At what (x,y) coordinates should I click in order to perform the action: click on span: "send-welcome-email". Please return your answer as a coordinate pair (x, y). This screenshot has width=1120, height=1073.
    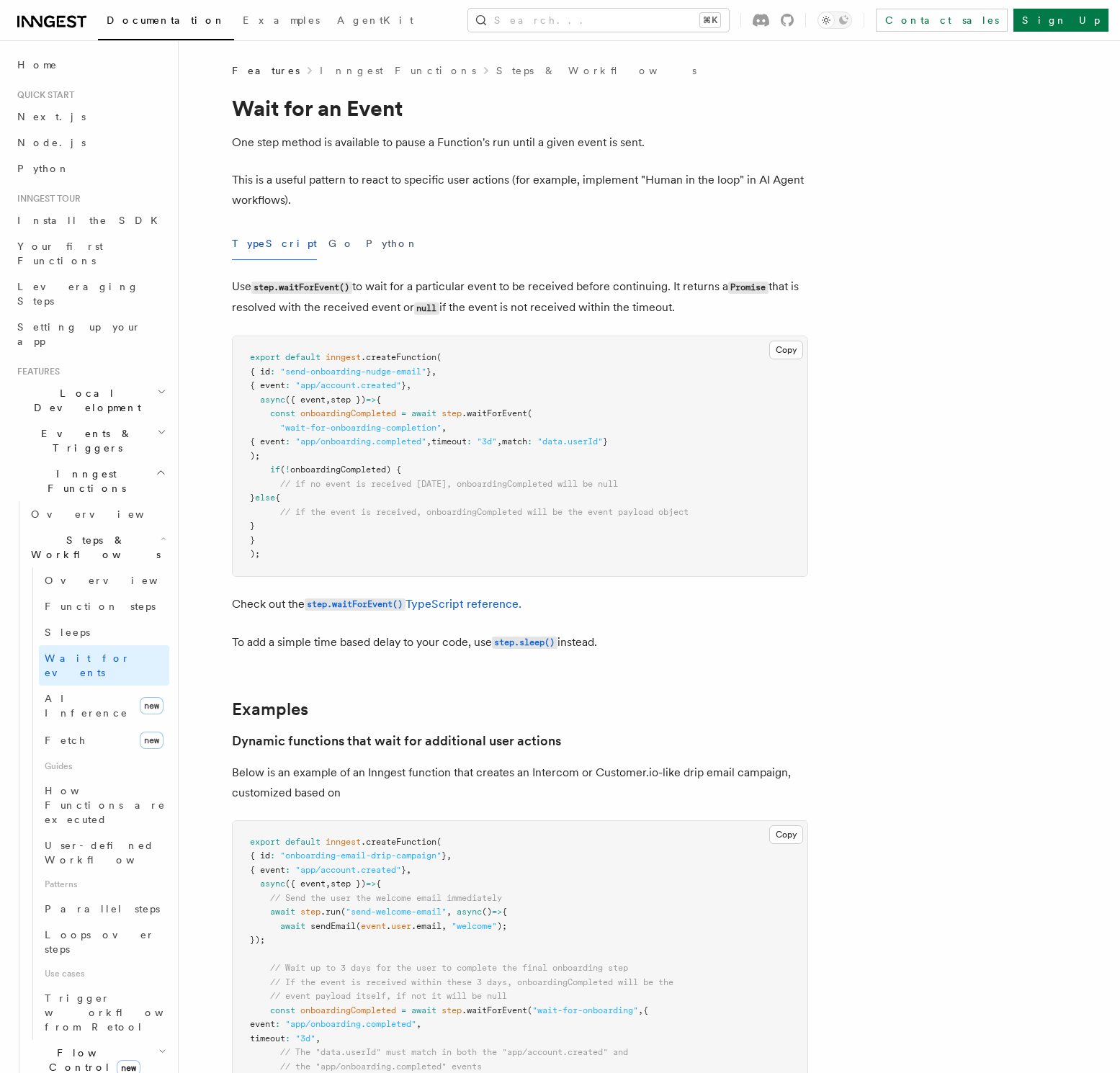
    Looking at the image, I should click on (396, 912).